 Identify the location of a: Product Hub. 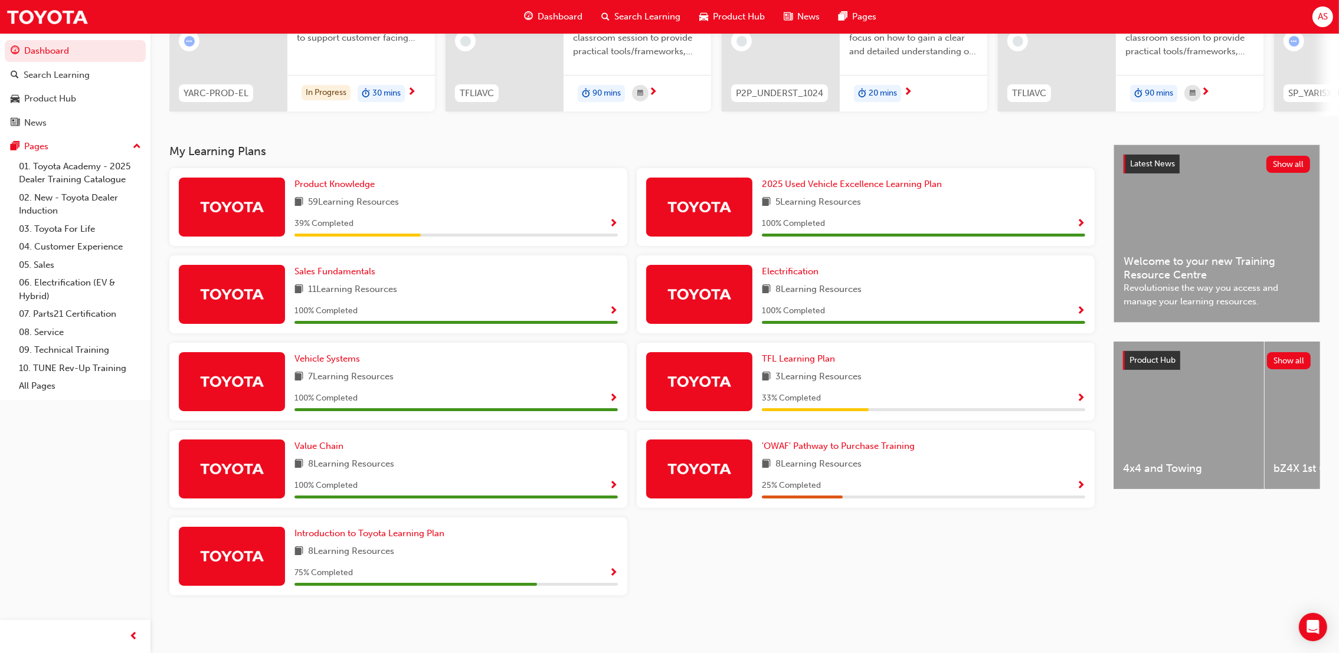
(75, 99).